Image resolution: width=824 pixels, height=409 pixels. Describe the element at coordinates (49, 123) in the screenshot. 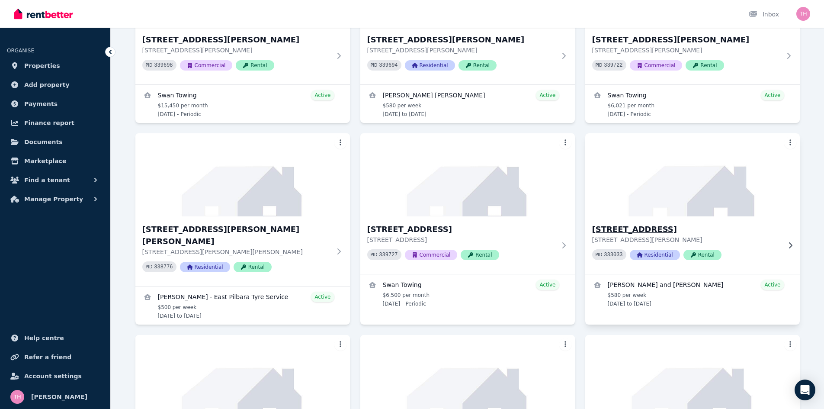

I see `span: Finance report` at that location.